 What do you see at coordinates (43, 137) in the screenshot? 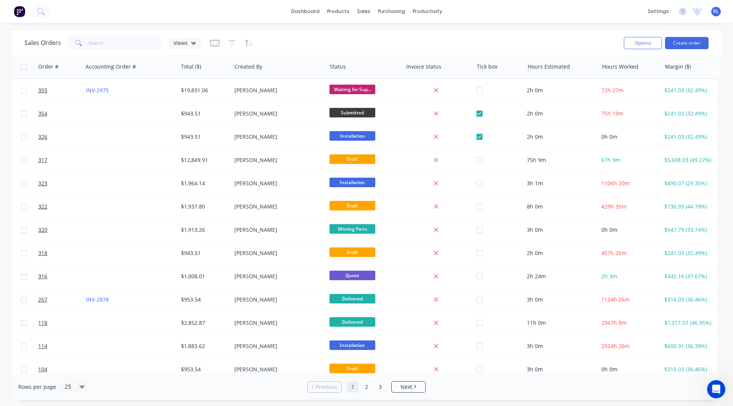
I see `span: 326` at bounding box center [43, 137].